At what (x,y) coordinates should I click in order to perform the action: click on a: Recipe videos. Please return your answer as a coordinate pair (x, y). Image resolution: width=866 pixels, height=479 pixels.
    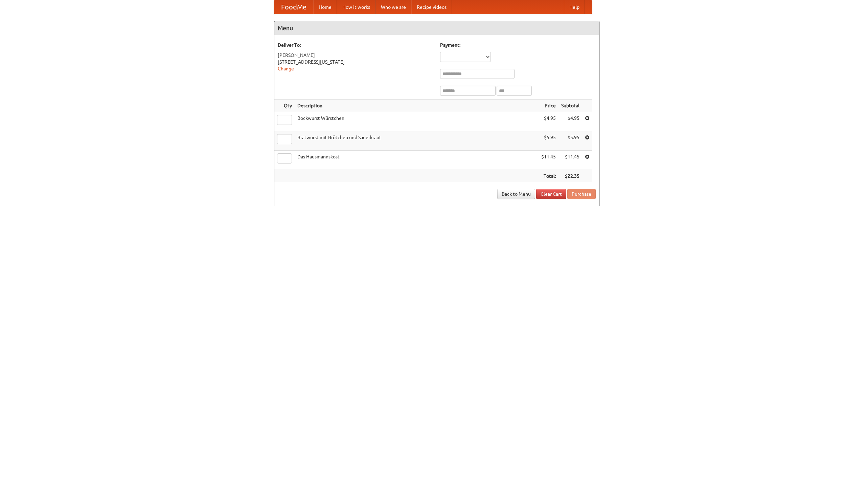
    Looking at the image, I should click on (432, 7).